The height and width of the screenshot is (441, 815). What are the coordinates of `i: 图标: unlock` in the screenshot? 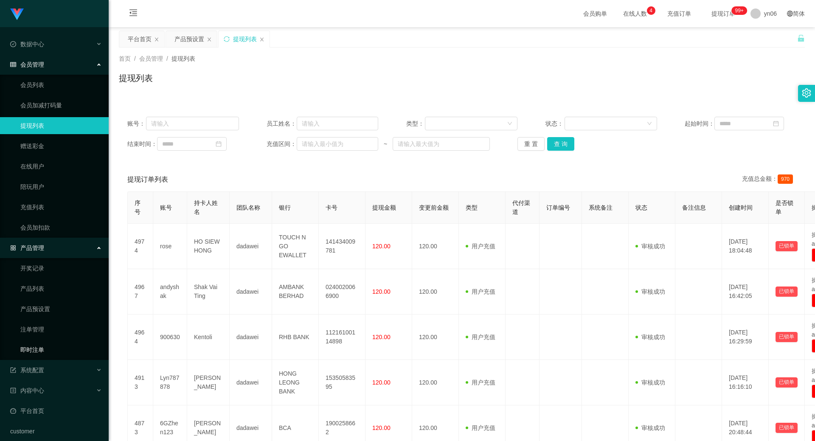 It's located at (801, 38).